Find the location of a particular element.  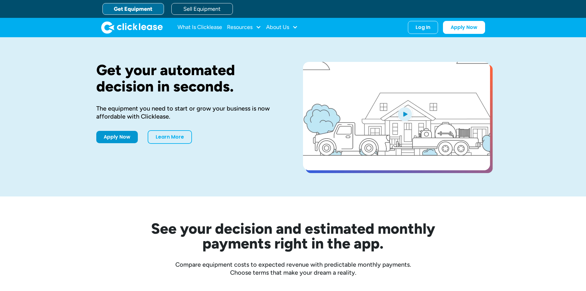

div: Resources is located at coordinates (244, 27).